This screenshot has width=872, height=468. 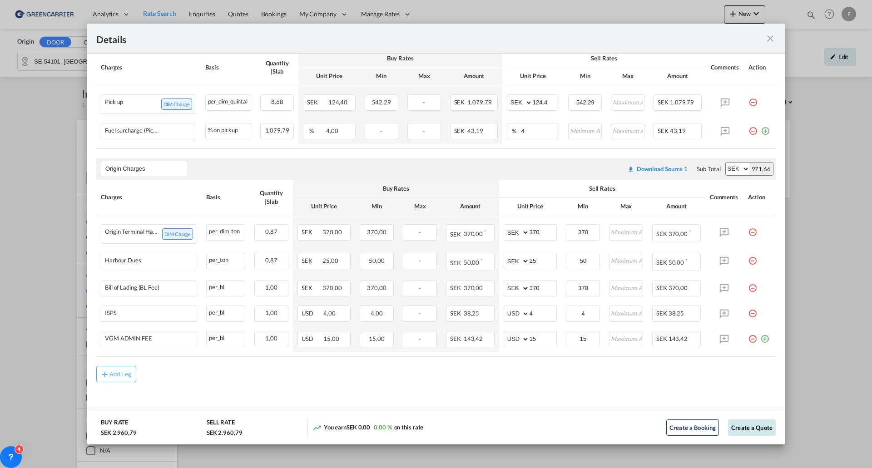 I want to click on span: 50,00, so click(x=376, y=261).